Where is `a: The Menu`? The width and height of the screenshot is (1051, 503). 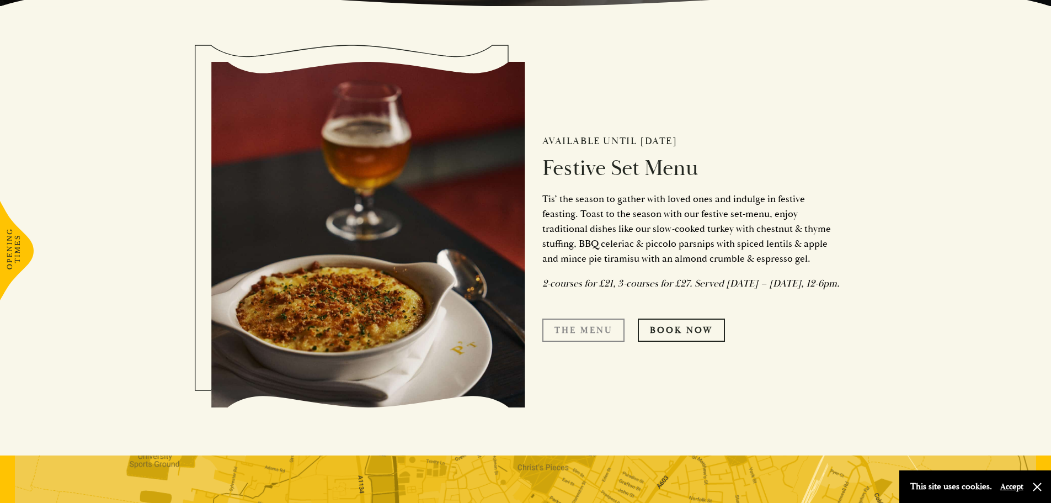
a: The Menu is located at coordinates (583, 330).